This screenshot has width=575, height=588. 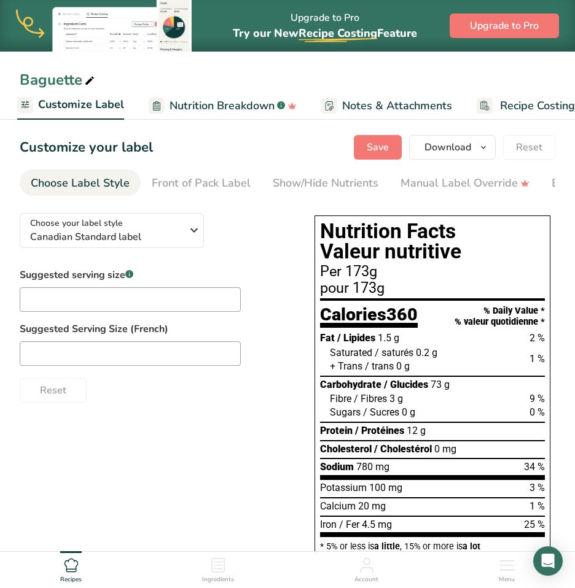 I want to click on label: Suggested serving size, so click(x=130, y=275).